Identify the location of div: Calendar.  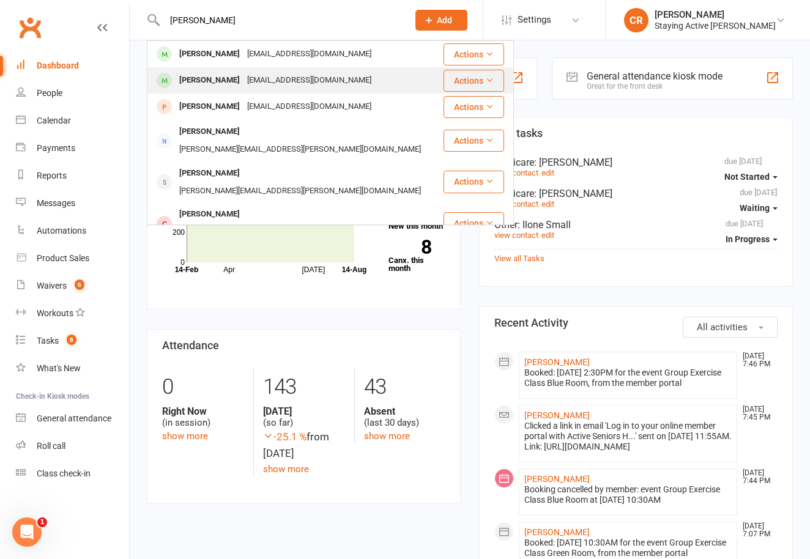
(54, 120).